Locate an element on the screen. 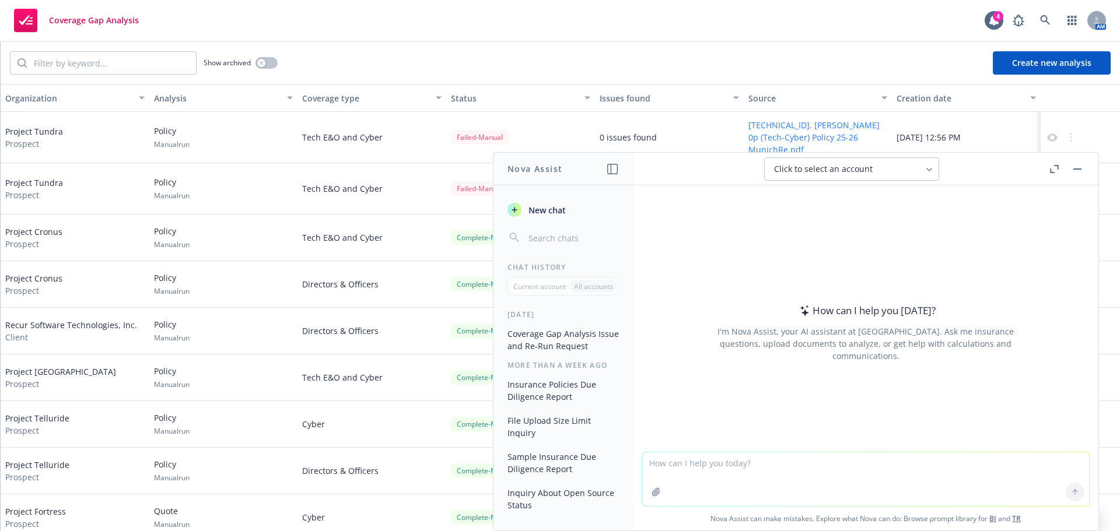 This screenshot has width=1120, height=531. button: Click to select an account is located at coordinates (851, 169).